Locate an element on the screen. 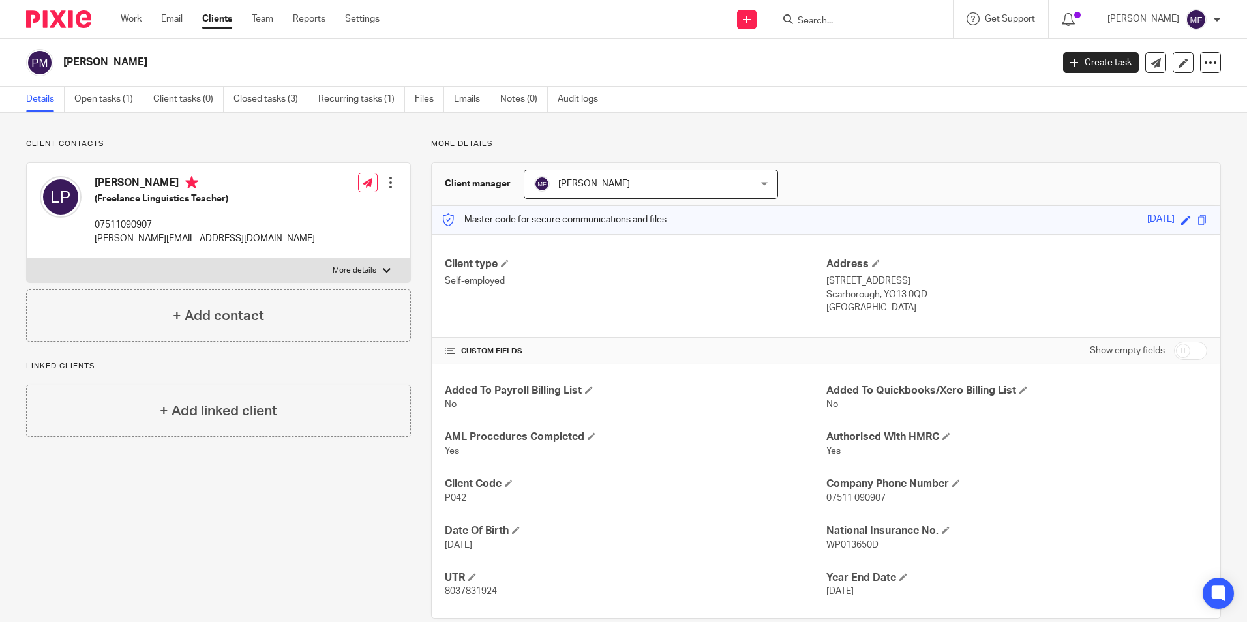  p: Master code for secure communications and files is located at coordinates (554, 220).